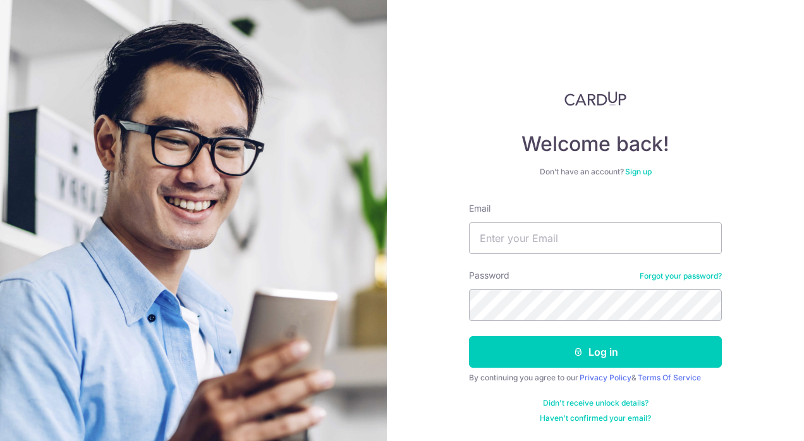 Image resolution: width=804 pixels, height=441 pixels. Describe the element at coordinates (595, 418) in the screenshot. I see `a: Haven't confirmed your email?` at that location.